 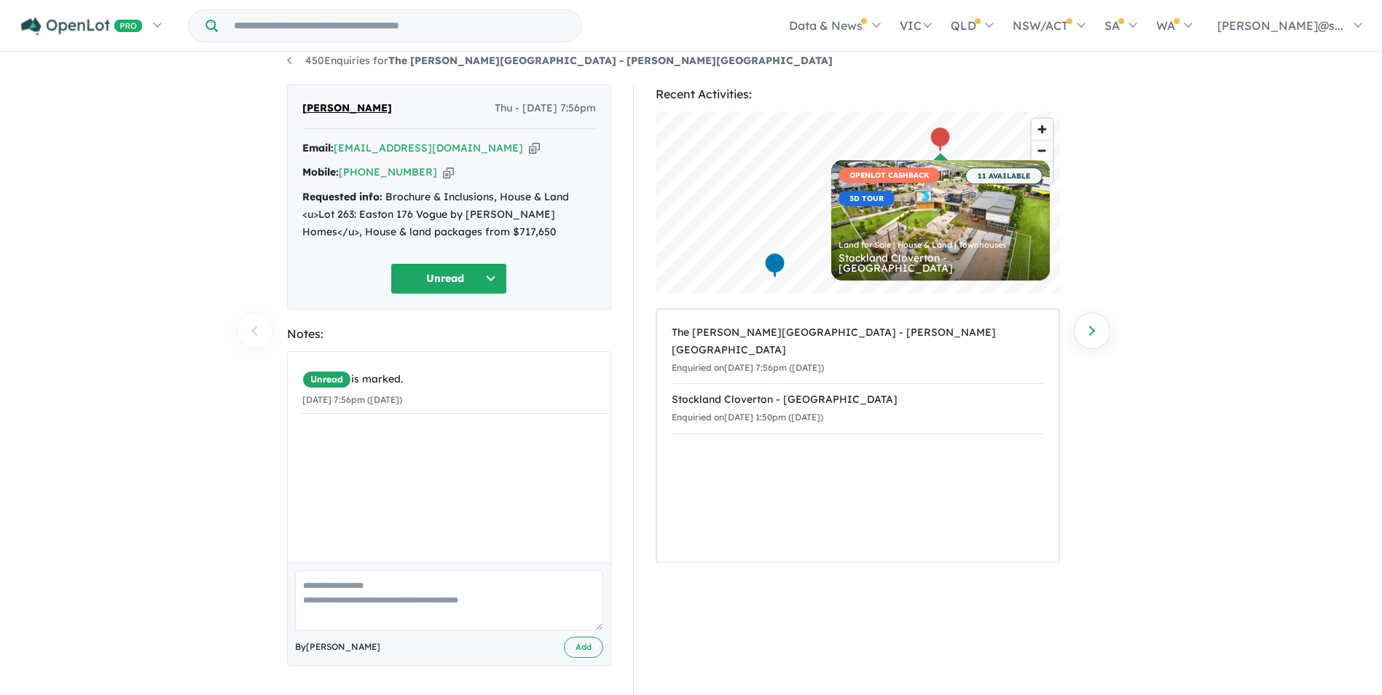 I want to click on div: Land for Sale | House & Land | Townhouses, so click(x=940, y=245).